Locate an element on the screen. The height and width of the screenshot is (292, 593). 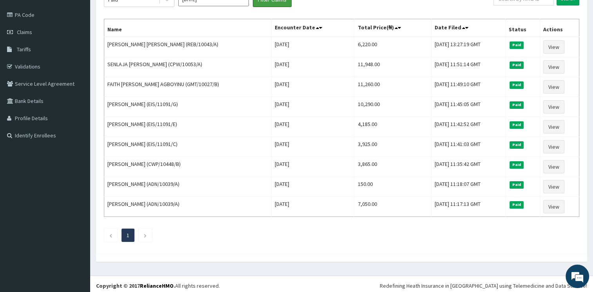
span: Tariffs is located at coordinates (24, 49).